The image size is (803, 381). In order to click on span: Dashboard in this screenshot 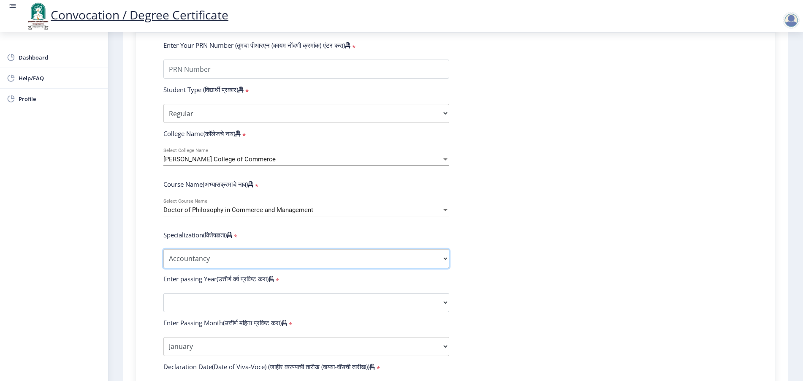, I will do `click(60, 57)`.